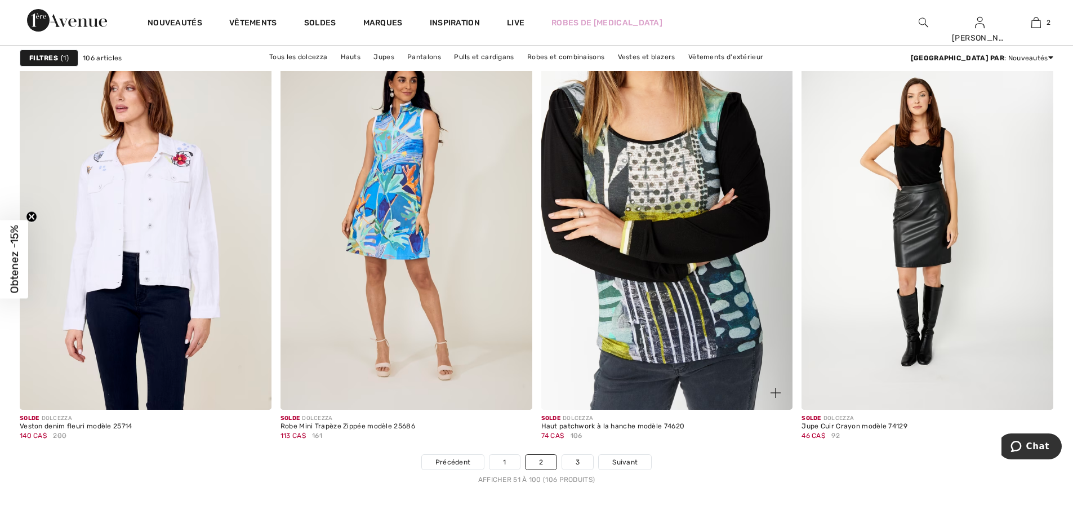 This screenshot has width=1073, height=518. What do you see at coordinates (504, 462) in the screenshot?
I see `a: 1` at bounding box center [504, 462].